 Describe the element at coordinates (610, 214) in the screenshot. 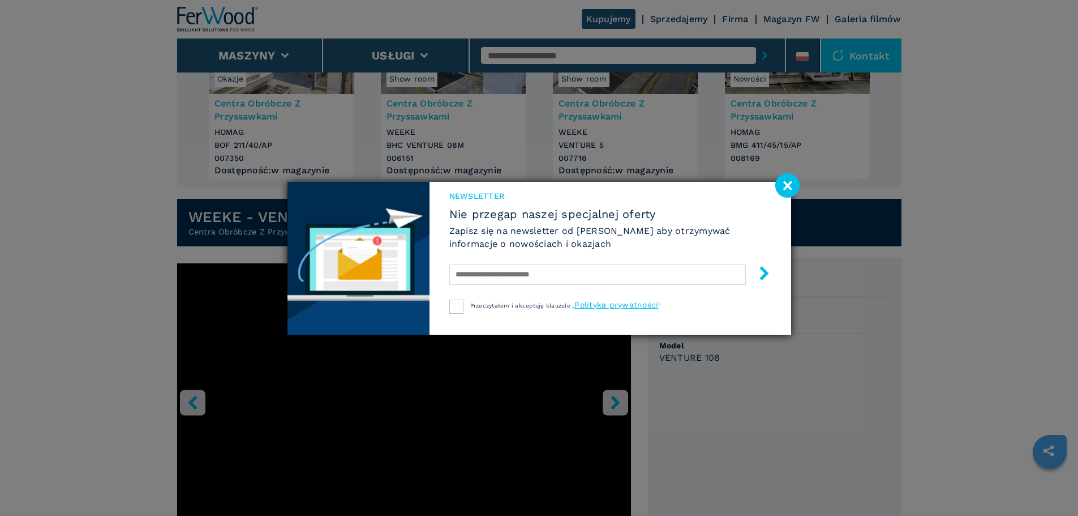

I see `span: Nie przegap naszej specjalnej oferty` at that location.